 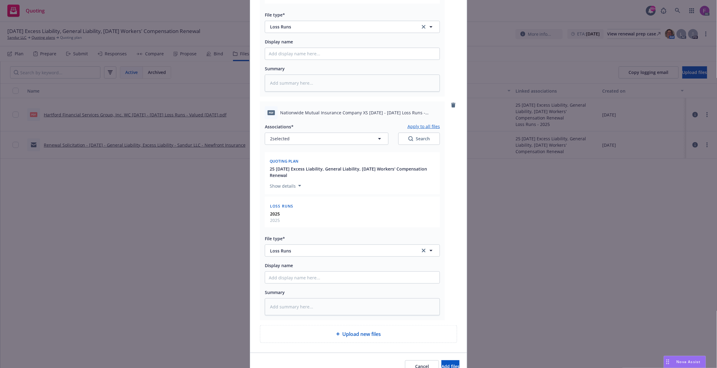 What do you see at coordinates (411, 139) in the screenshot?
I see `svg: Search` at bounding box center [411, 139].